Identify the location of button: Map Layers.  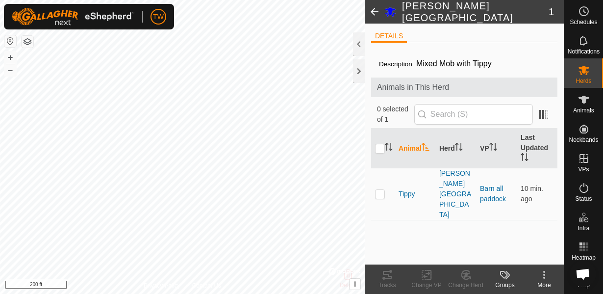
(27, 42).